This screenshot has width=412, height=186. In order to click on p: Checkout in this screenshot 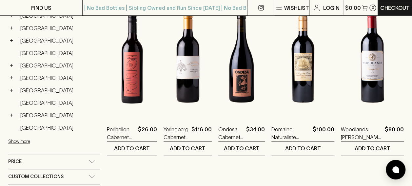, I will do `click(395, 8)`.